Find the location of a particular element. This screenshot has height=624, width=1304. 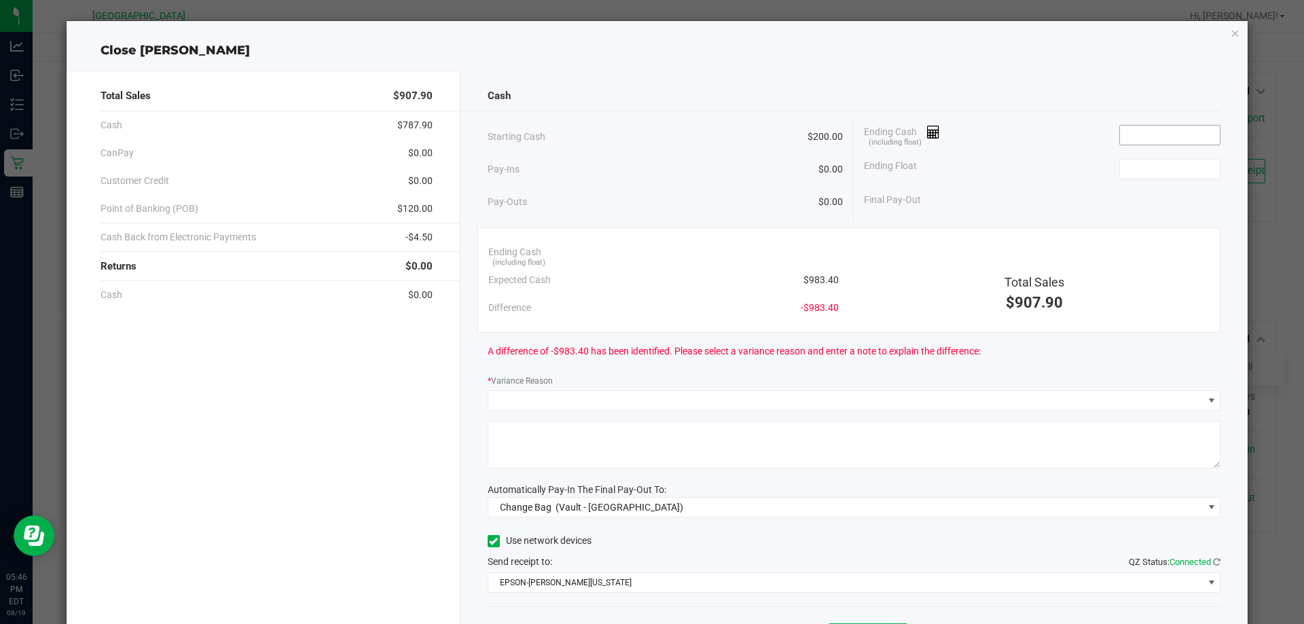

span: Difference is located at coordinates (509, 308).